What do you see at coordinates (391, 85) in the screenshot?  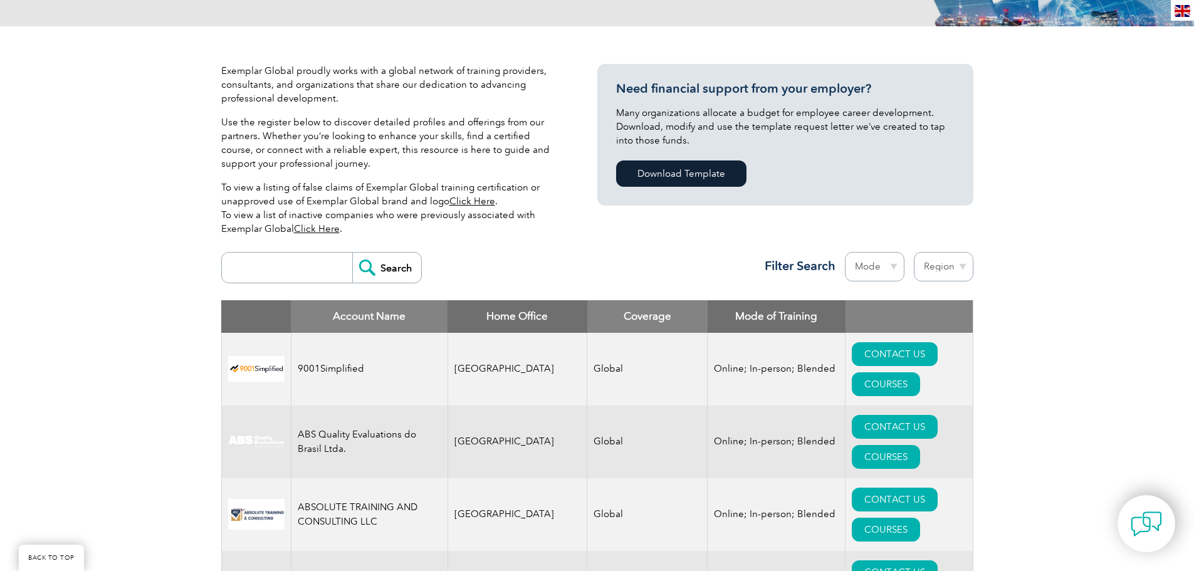 I see `p: Exemplar Global proudly works with a global network of training providers, consultants, and organ...` at bounding box center [391, 85].